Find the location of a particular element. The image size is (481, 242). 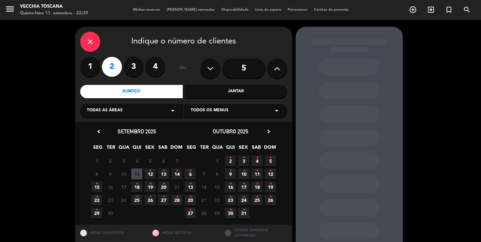

span: Todas as áreas is located at coordinates (105, 111).